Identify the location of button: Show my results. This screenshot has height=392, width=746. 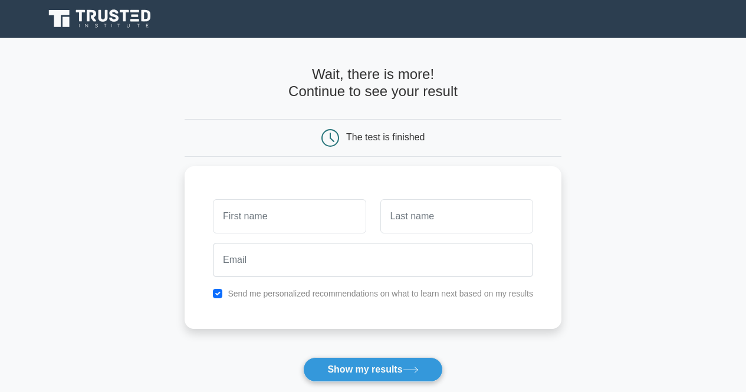
(373, 370).